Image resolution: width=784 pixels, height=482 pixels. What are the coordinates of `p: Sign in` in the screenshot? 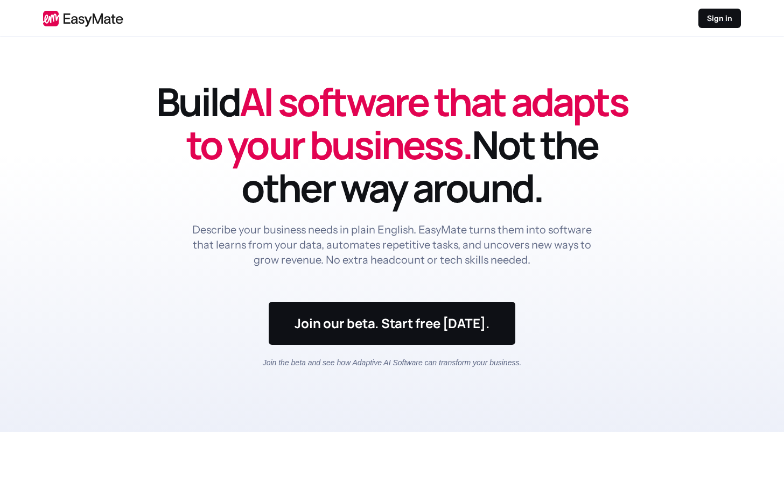 It's located at (719, 18).